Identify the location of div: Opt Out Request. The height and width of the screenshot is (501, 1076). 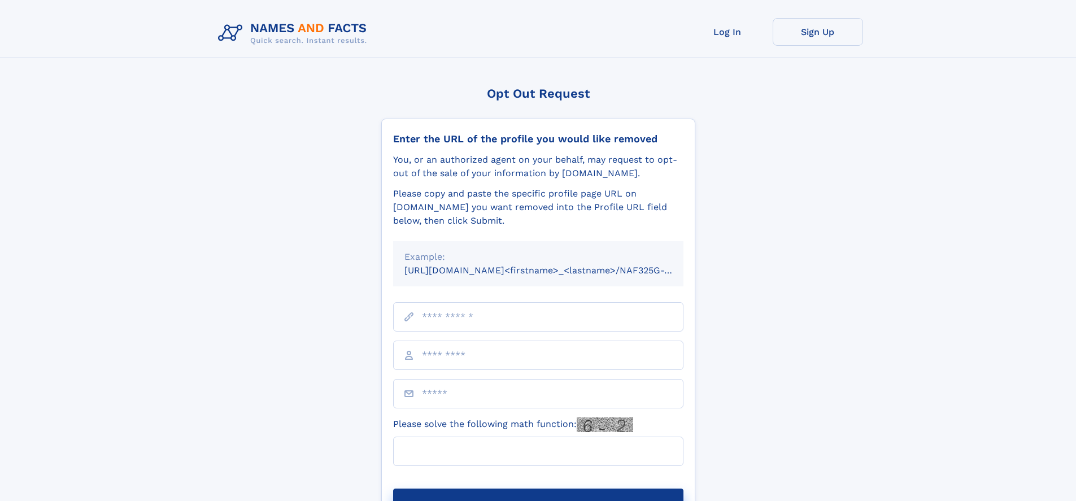
(538, 93).